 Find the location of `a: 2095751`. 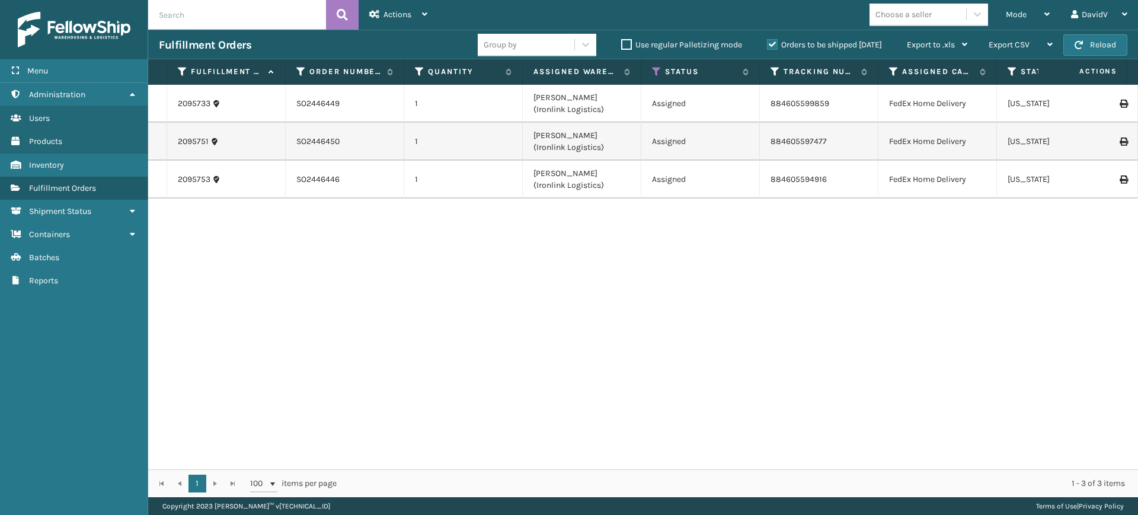

a: 2095751 is located at coordinates (193, 142).